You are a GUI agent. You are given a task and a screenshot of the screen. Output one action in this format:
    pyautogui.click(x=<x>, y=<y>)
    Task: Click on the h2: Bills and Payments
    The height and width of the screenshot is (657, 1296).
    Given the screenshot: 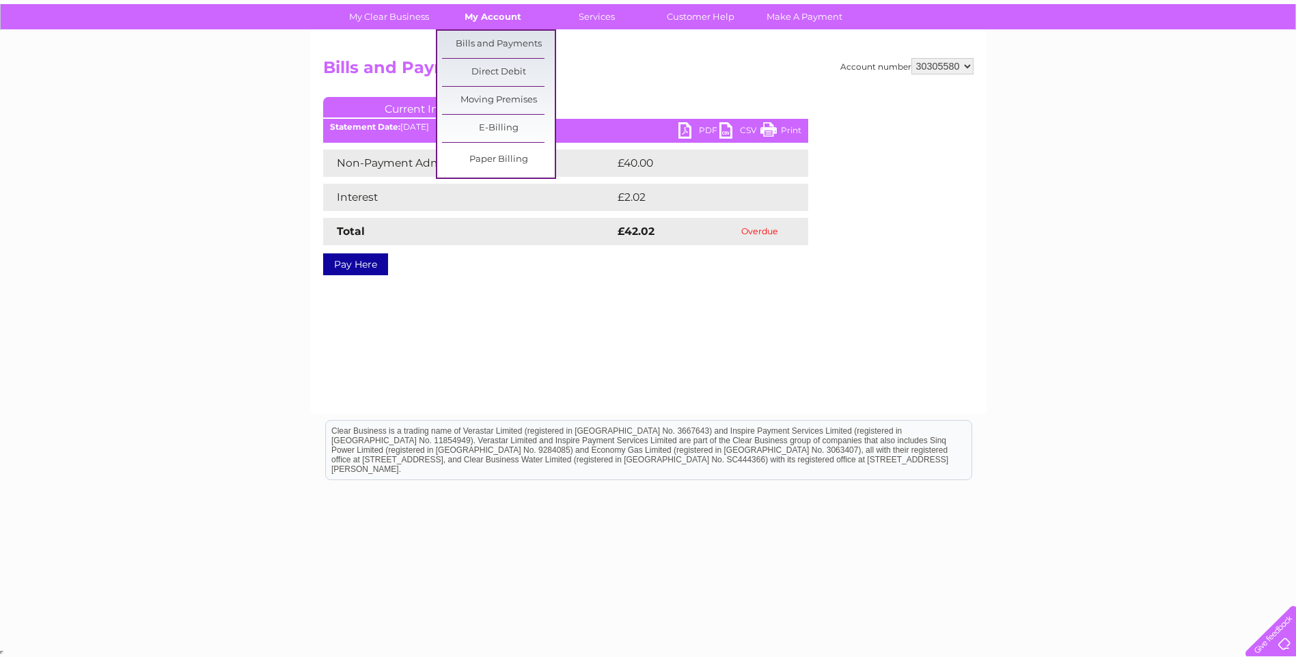 What is the action you would take?
    pyautogui.click(x=648, y=71)
    